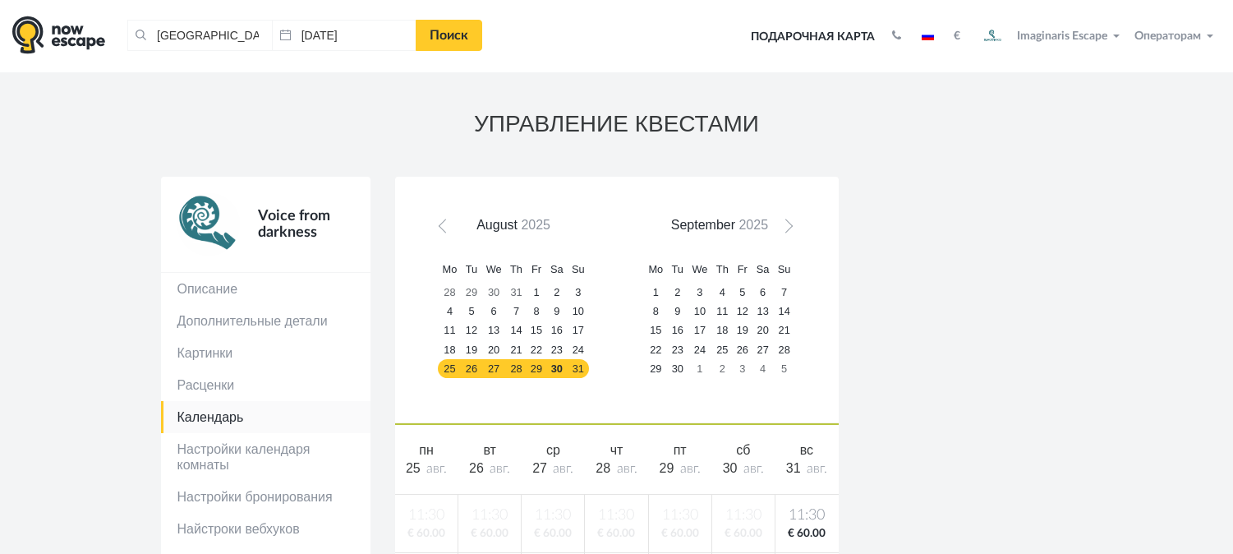 The width and height of the screenshot is (1233, 554). What do you see at coordinates (540, 467) in the screenshot?
I see `span: 27` at bounding box center [540, 467].